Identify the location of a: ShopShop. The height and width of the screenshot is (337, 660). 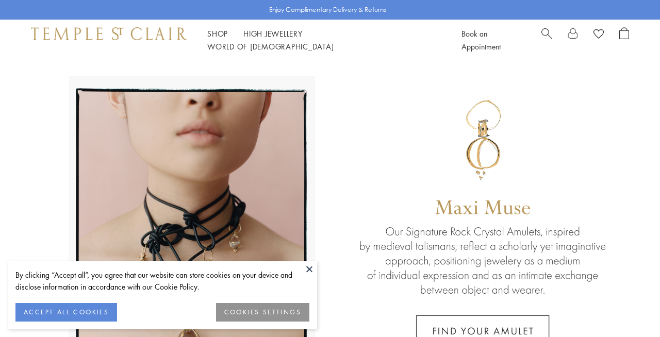
(218, 34).